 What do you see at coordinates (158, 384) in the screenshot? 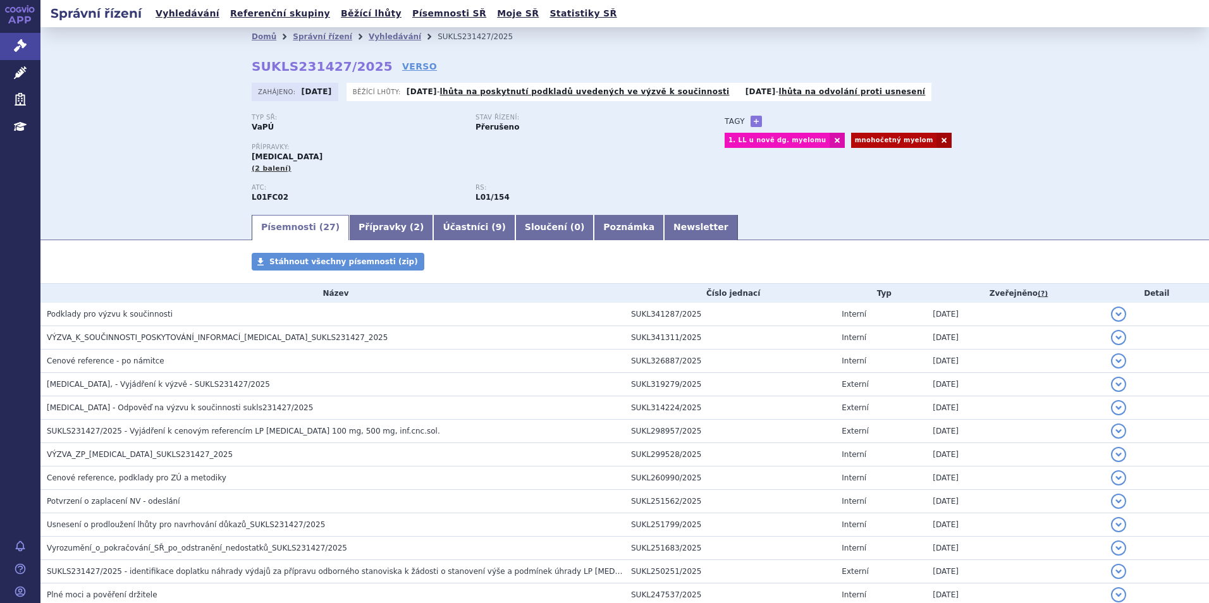
I see `span: SARCLISA, - Vyjádření k výzvě - SUKLS231427/2025` at bounding box center [158, 384].